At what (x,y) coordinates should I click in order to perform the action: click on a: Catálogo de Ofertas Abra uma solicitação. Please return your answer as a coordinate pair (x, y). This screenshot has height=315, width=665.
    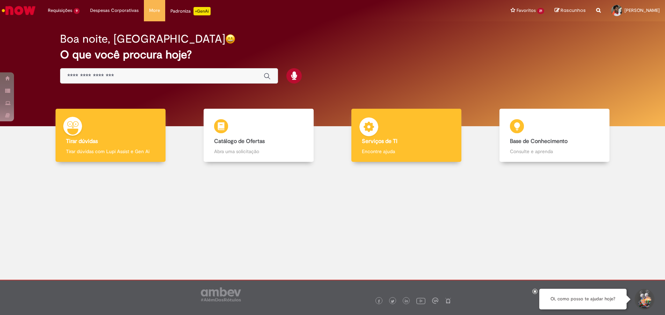
    Looking at the image, I should click on (259, 135).